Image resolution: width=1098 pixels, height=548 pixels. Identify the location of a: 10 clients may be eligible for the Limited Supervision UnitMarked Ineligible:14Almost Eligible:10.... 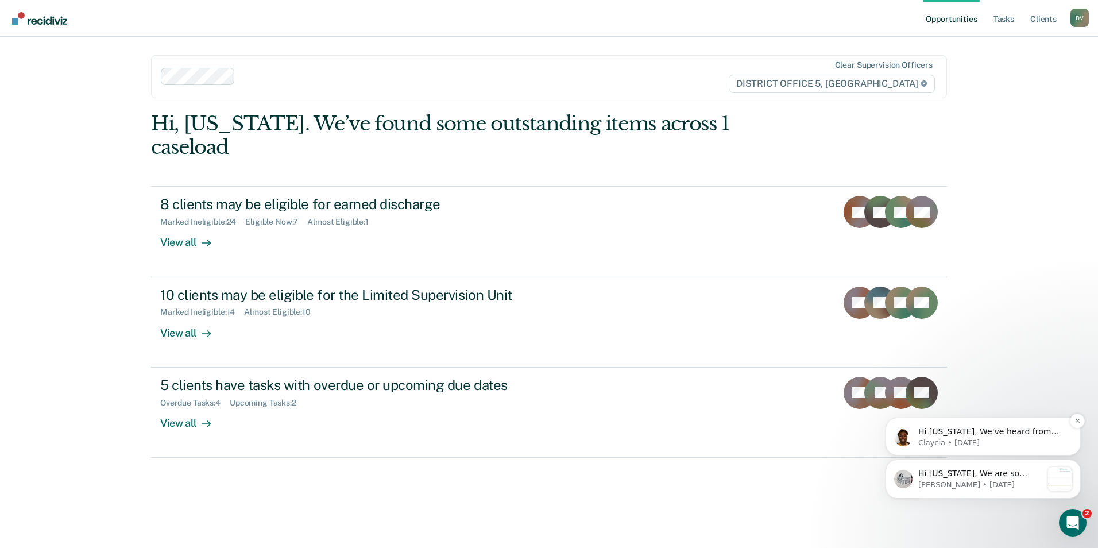
(549, 322).